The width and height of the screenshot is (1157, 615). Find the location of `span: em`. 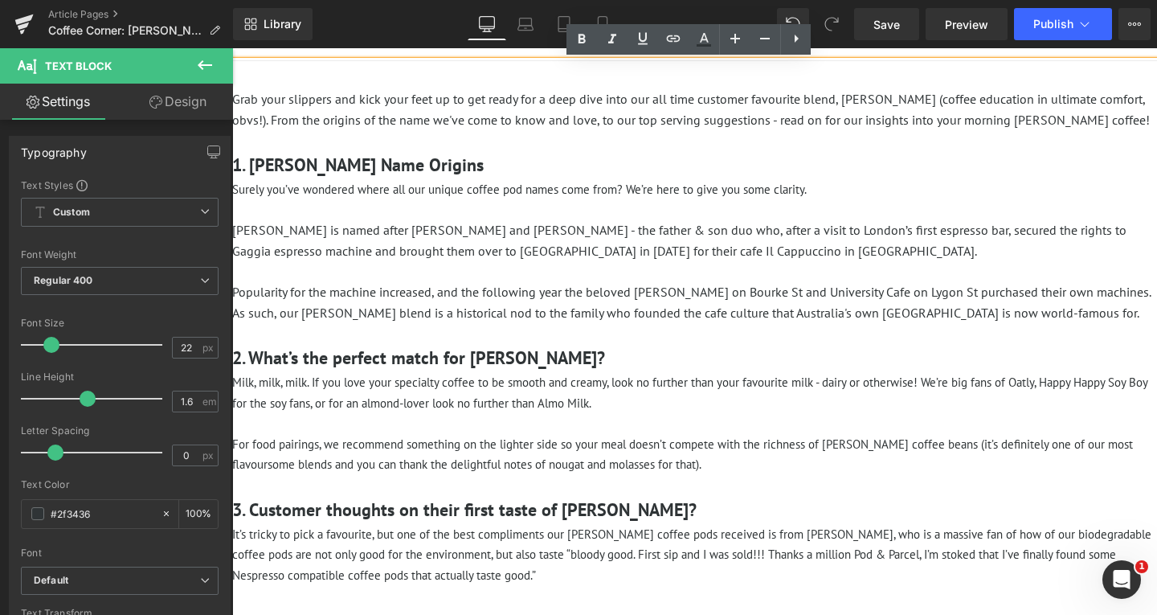

span: em is located at coordinates (209, 401).